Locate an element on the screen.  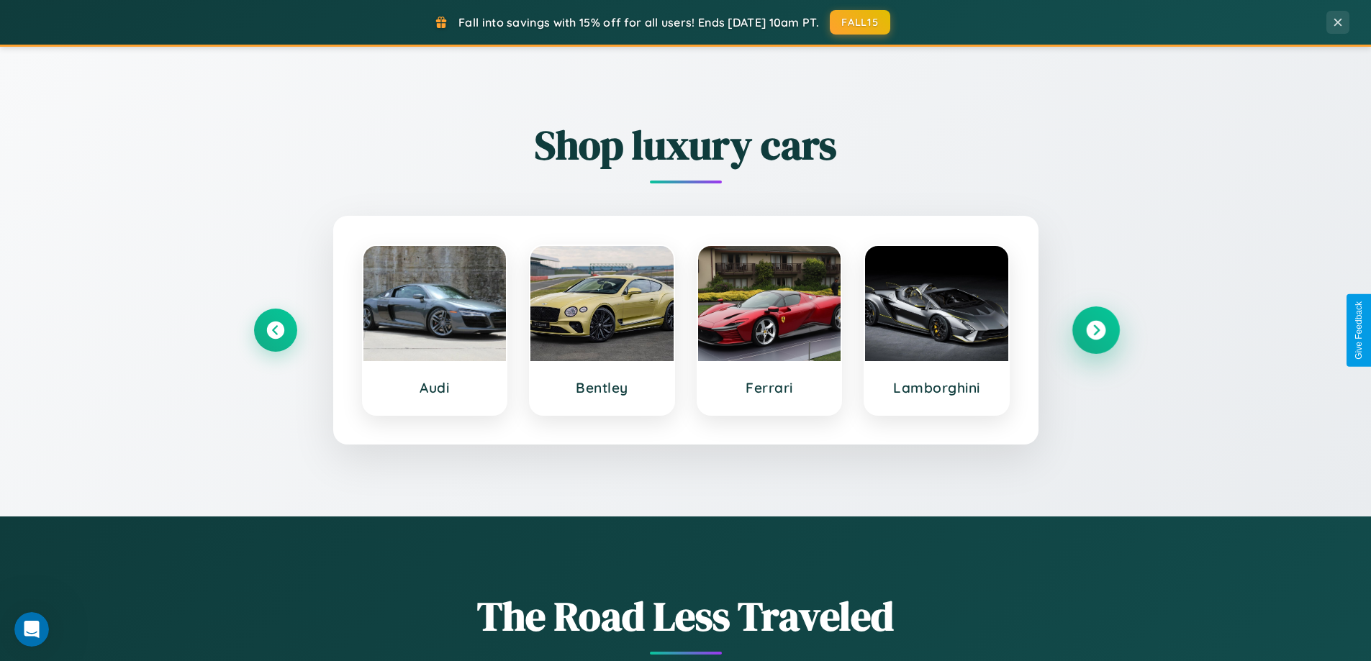
button: FALL15 is located at coordinates (860, 22).